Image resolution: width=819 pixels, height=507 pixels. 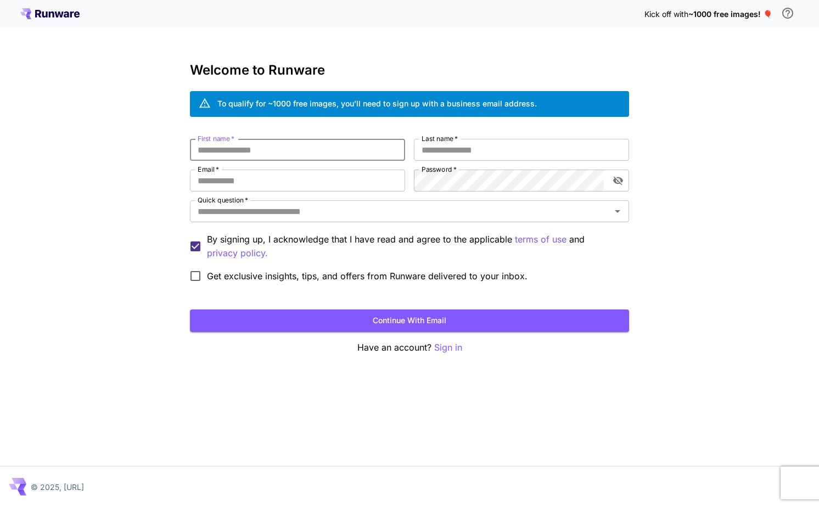 I want to click on label: Email, so click(x=208, y=169).